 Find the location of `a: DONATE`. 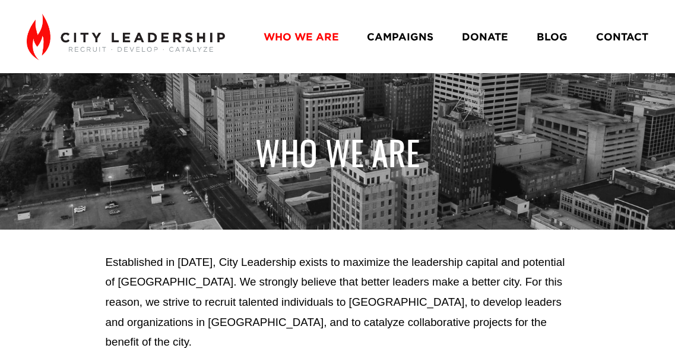

a: DONATE is located at coordinates (485, 36).